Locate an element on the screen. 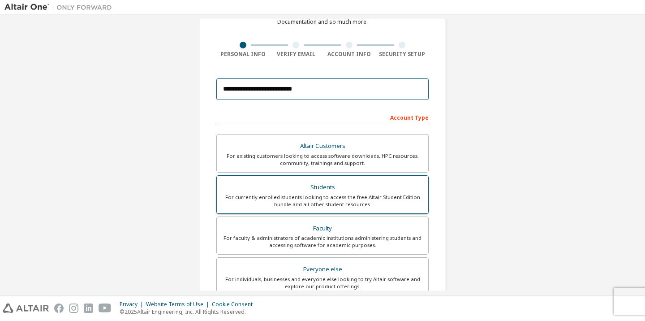 The width and height of the screenshot is (645, 321). img: instagram.svg is located at coordinates (73, 308).